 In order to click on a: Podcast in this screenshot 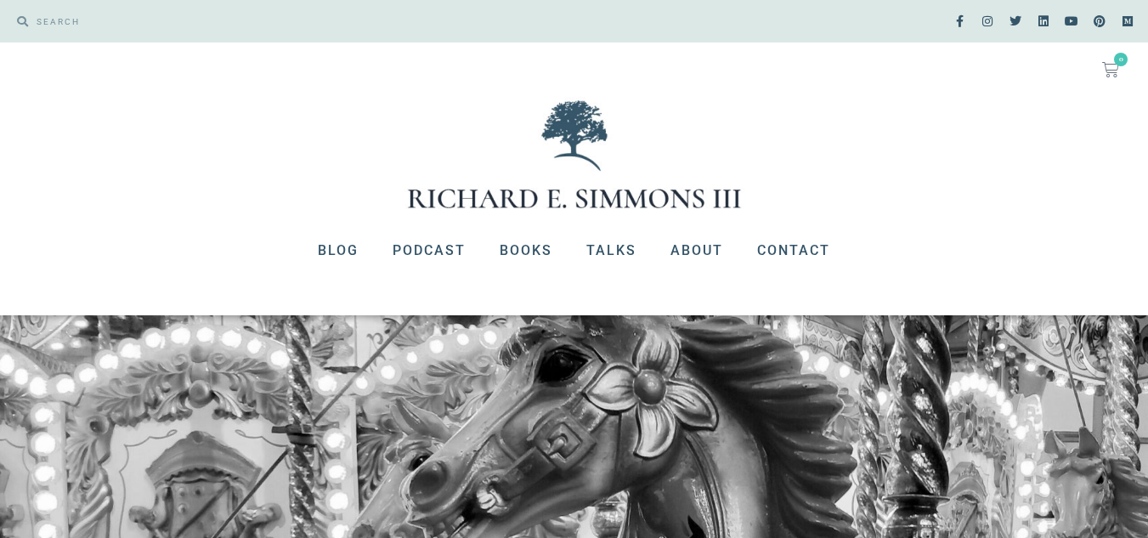, I will do `click(429, 251)`.